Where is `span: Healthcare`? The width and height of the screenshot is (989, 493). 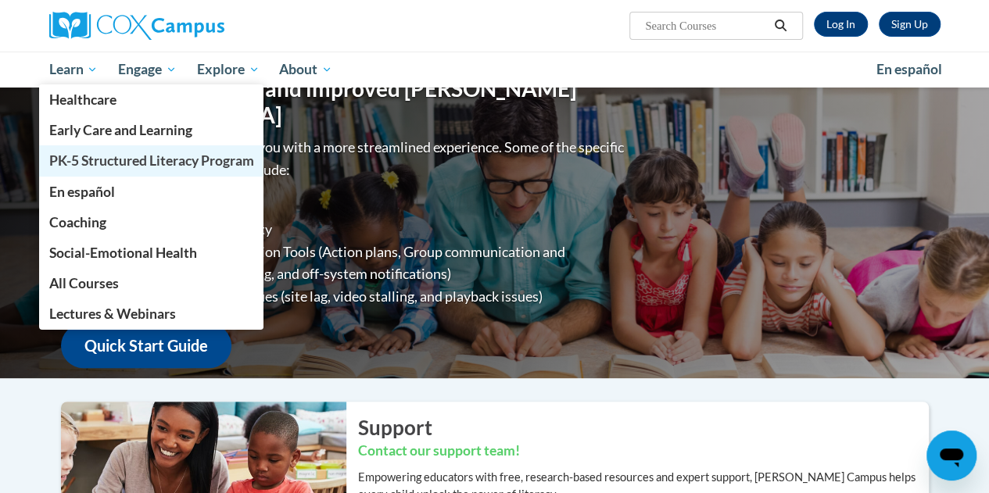
span: Healthcare is located at coordinates (82, 99).